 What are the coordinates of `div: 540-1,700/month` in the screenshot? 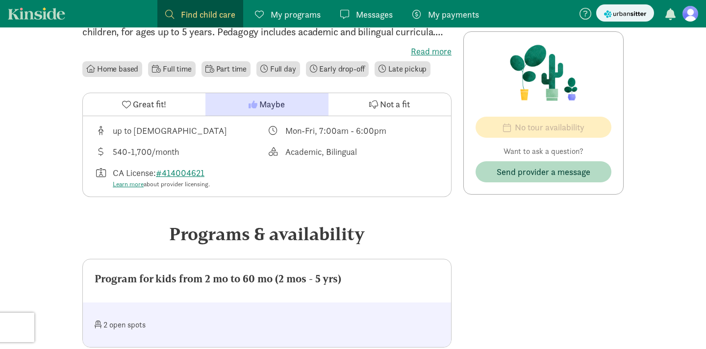 It's located at (146, 152).